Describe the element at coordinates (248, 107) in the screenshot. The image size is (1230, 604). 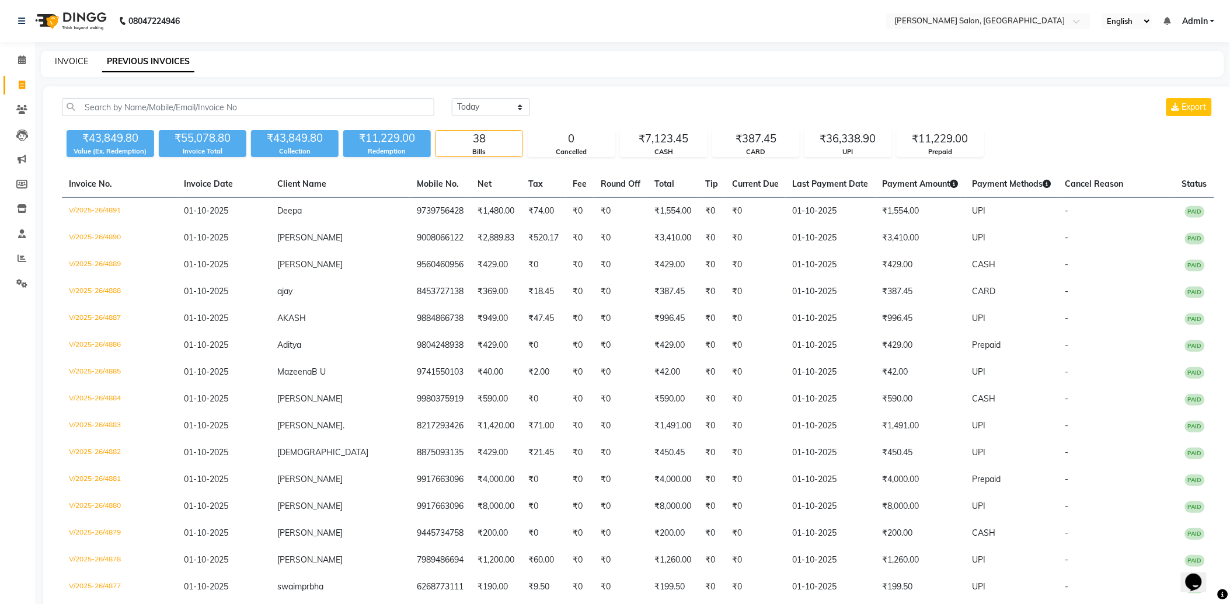
I see `input: Search by Name/Mobile/Email/Invoice No` at that location.